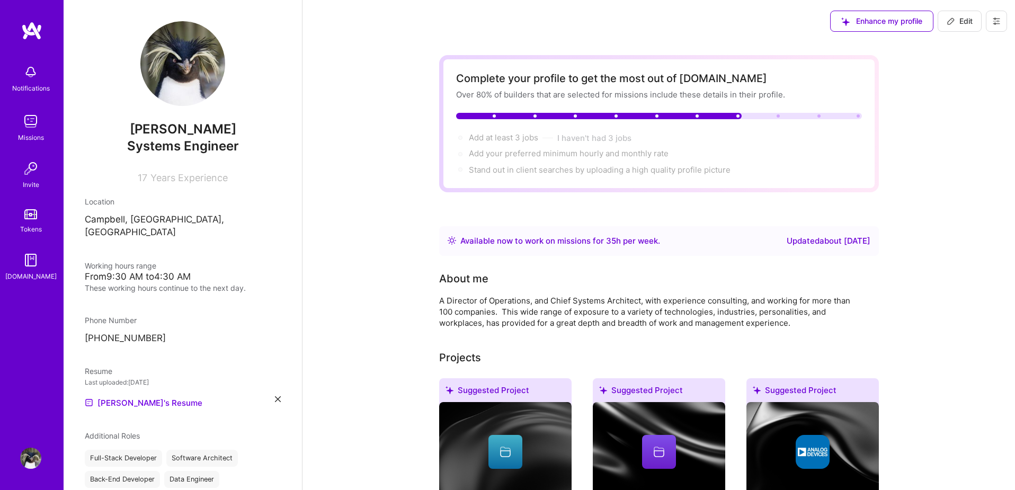 This screenshot has height=490, width=1015. I want to click on div: Invite, so click(31, 184).